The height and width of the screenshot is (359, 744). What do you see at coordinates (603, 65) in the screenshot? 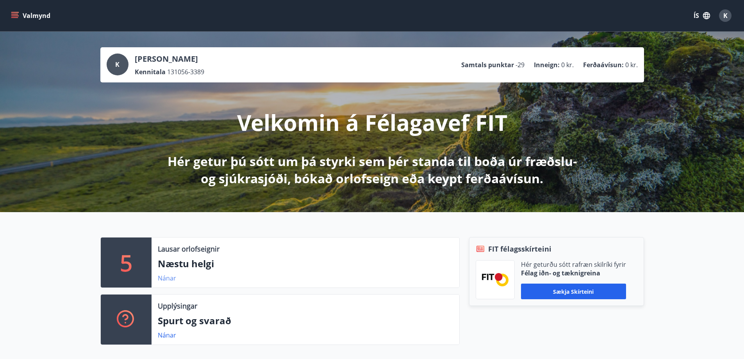
I see `p: Ferðaávísun :` at bounding box center [603, 65].